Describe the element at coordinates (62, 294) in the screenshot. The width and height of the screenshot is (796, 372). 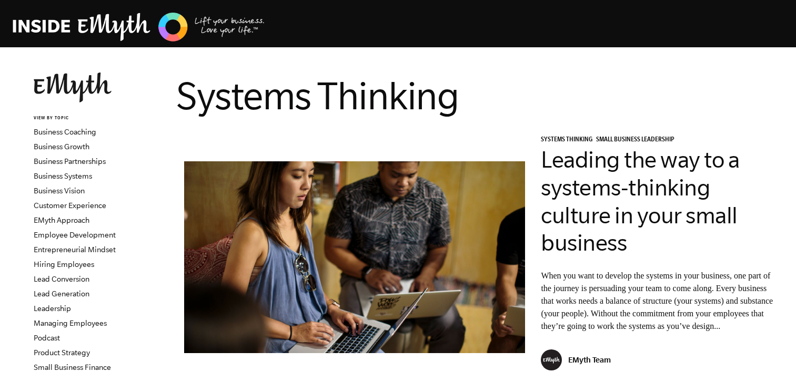
I see `a: Lead Generation` at that location.